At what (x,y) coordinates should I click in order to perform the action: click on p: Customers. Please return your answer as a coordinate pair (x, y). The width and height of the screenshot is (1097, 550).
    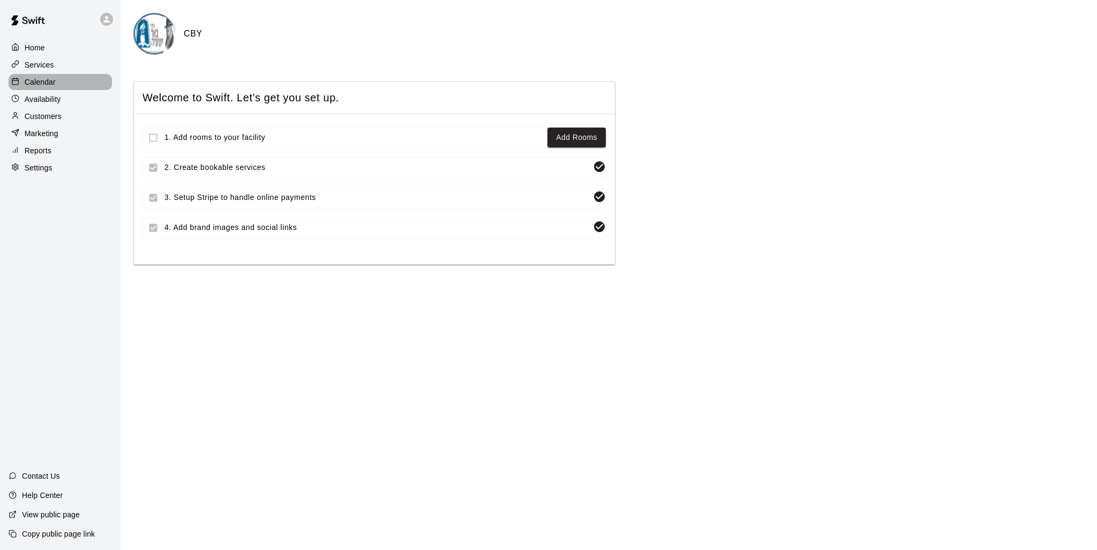
    Looking at the image, I should click on (43, 116).